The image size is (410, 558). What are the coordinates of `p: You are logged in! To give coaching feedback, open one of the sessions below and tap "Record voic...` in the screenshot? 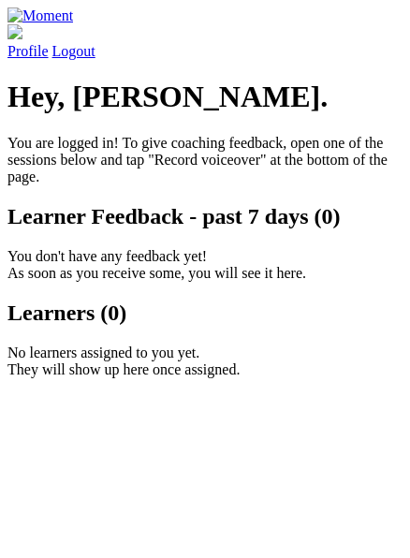 It's located at (205, 160).